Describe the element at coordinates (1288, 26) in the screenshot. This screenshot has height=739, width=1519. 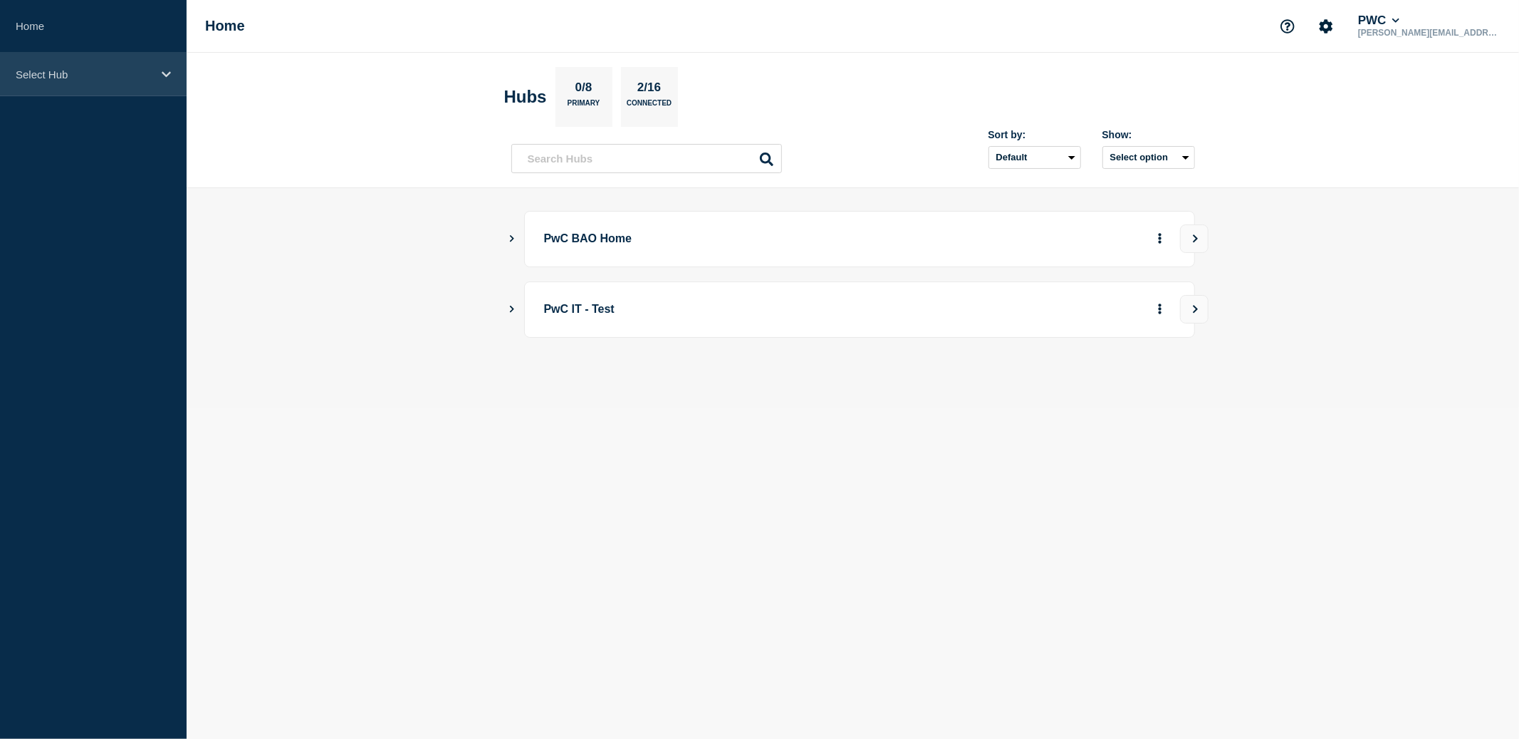
I see `button: Support` at that location.